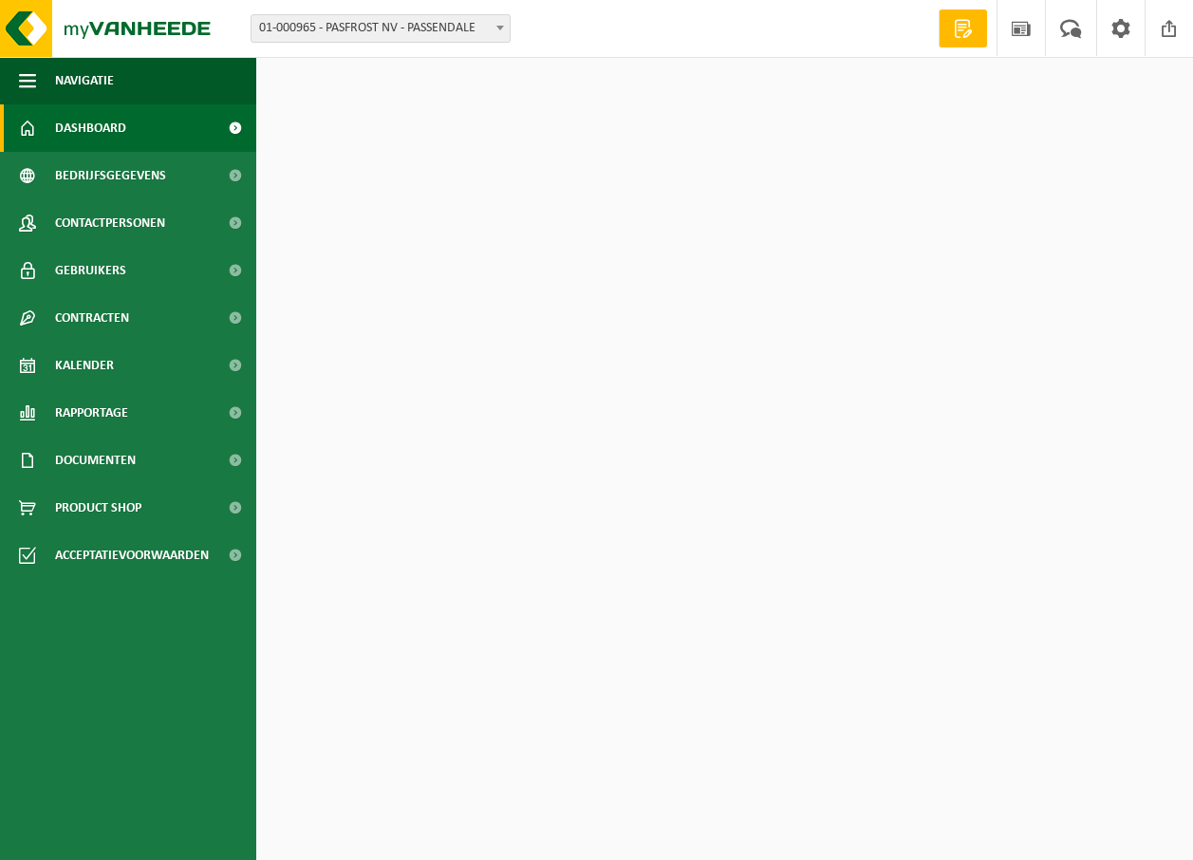 Image resolution: width=1193 pixels, height=860 pixels. I want to click on span: Contactpersonen, so click(110, 223).